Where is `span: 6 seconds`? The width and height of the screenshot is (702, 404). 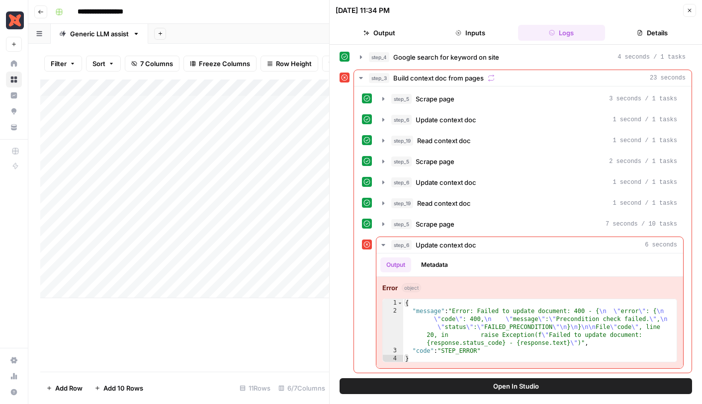
span: 6 seconds is located at coordinates (661, 245).